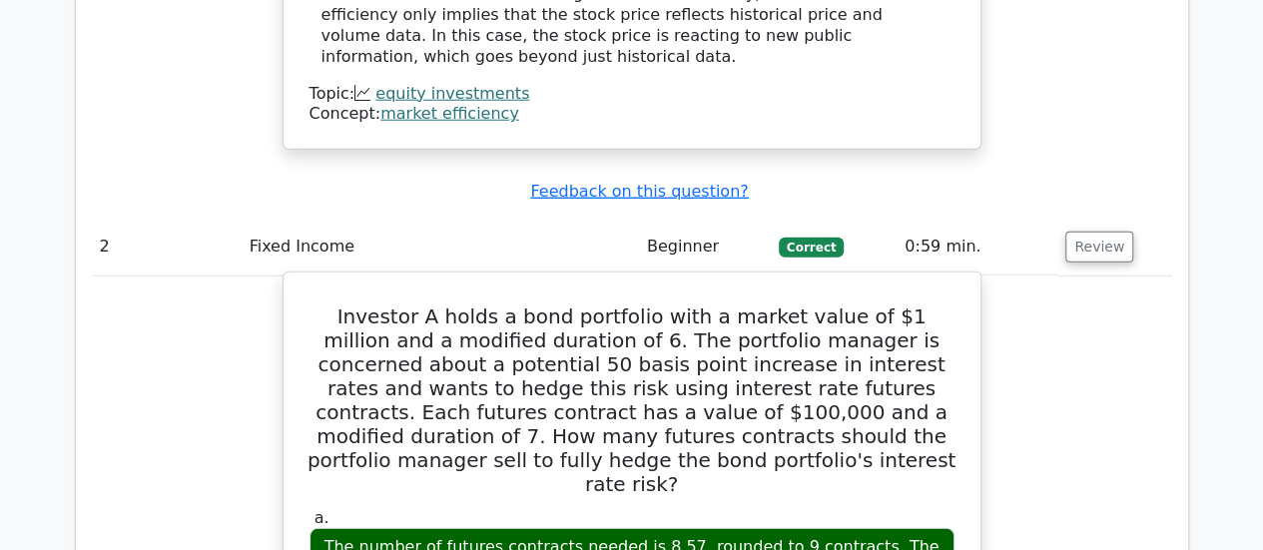 The width and height of the screenshot is (1263, 550). Describe the element at coordinates (639, 191) in the screenshot. I see `a: Feedback on this question?` at that location.